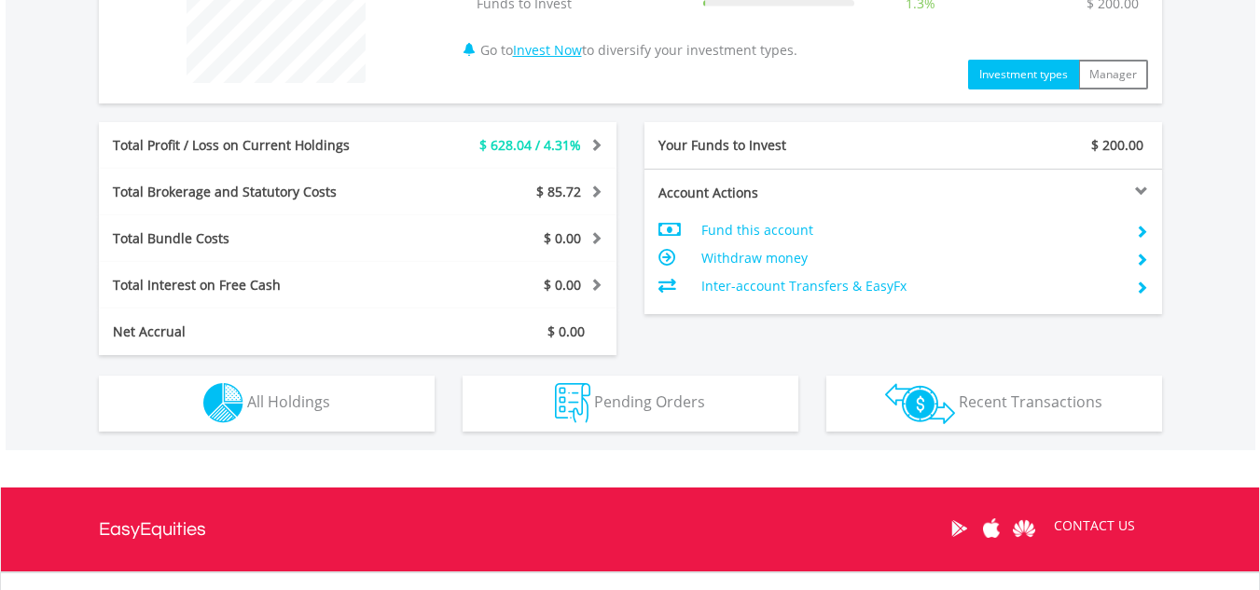 The height and width of the screenshot is (590, 1260). What do you see at coordinates (250, 145) in the screenshot?
I see `div: Total Profit / Loss on Current Holdings` at bounding box center [250, 145].